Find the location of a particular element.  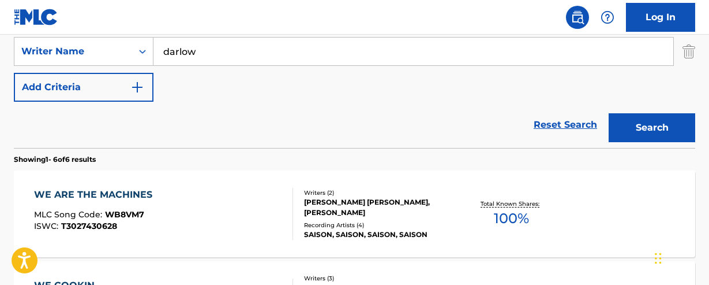

div: WE ARE THE MACHINES is located at coordinates (96, 194).